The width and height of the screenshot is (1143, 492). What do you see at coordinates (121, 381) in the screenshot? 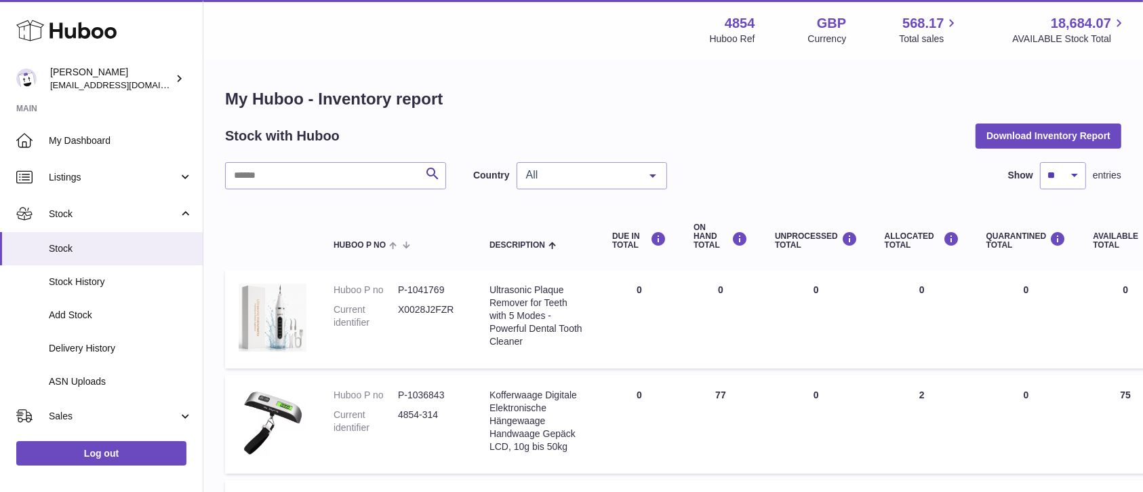
I see `span: ASN Uploads` at bounding box center [121, 381].